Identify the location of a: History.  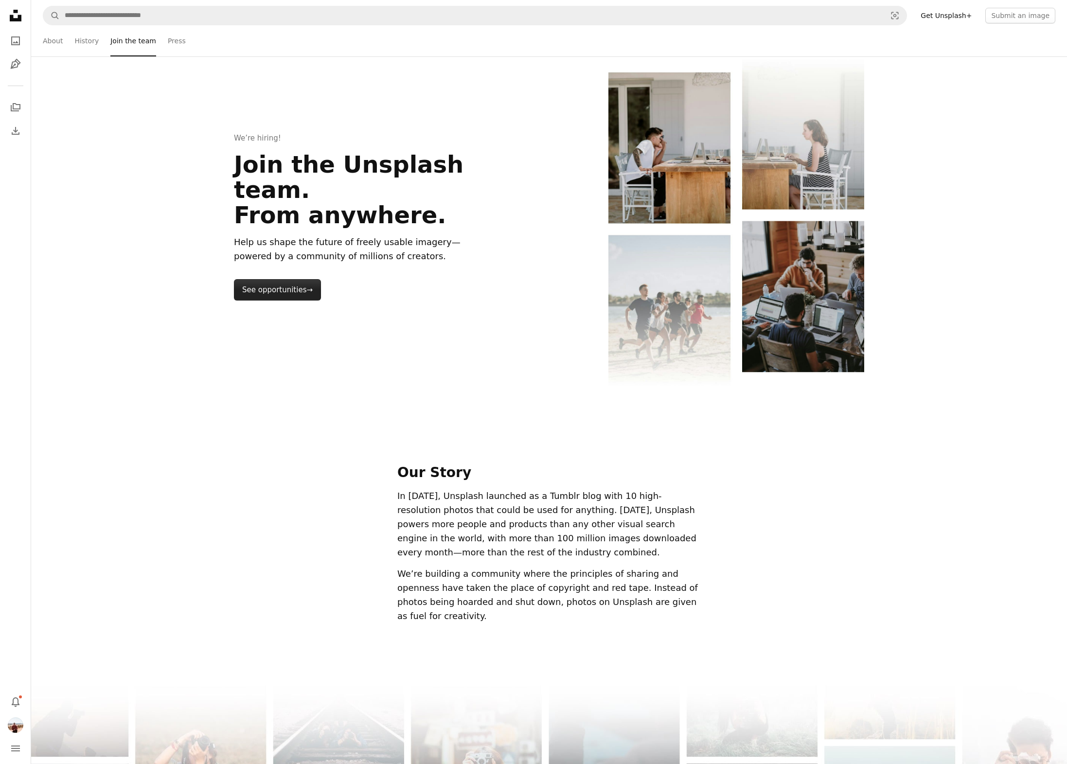
(87, 41).